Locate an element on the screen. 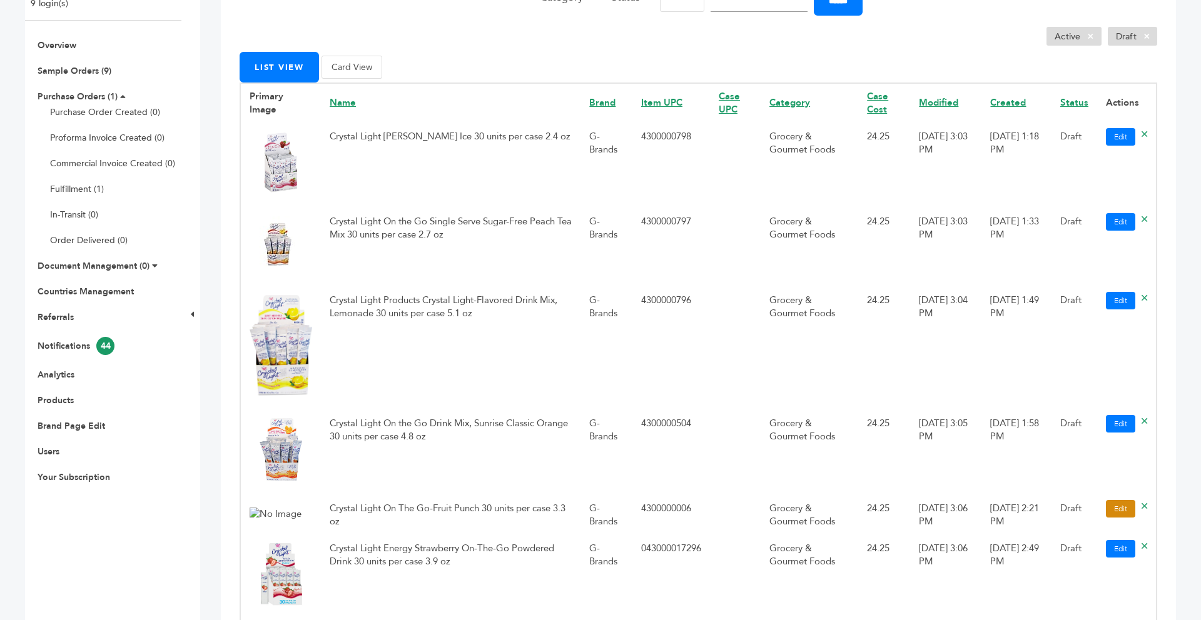  li: Active is located at coordinates (1074, 36).